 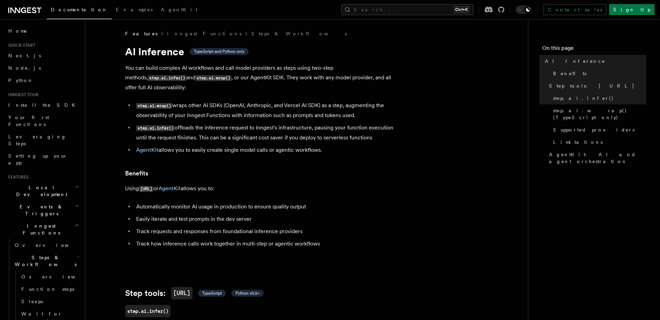 What do you see at coordinates (267, 219) in the screenshot?
I see `li: Easily iterate and test prompts in the dev server` at bounding box center [267, 219].